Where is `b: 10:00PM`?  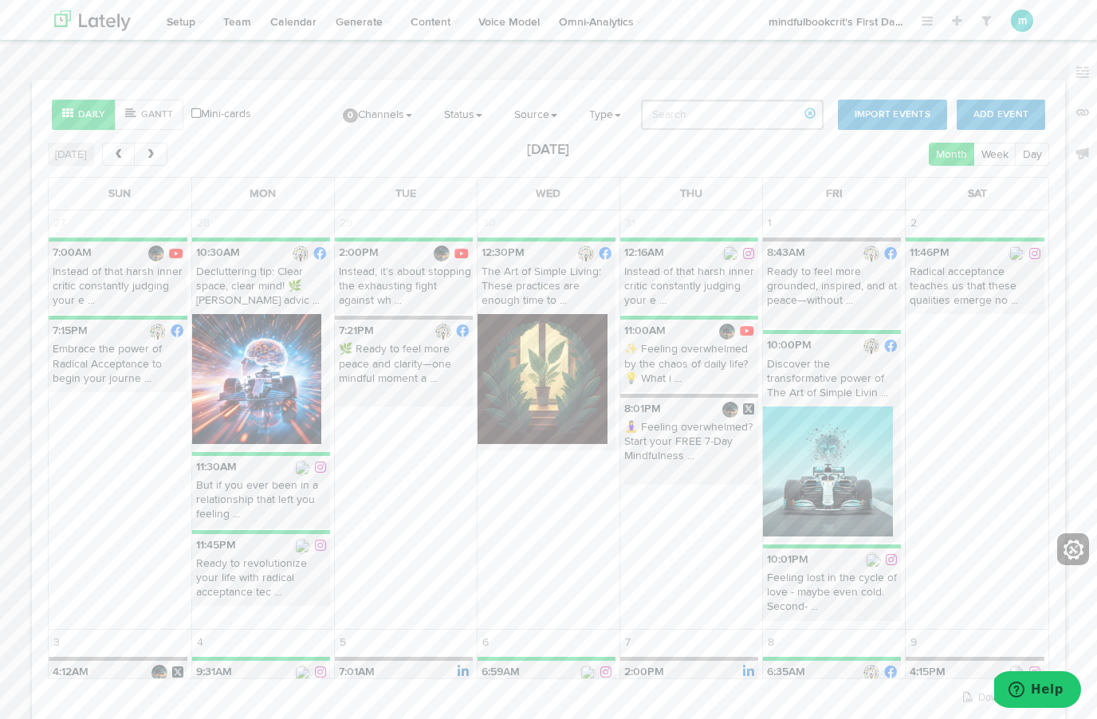 b: 10:00PM is located at coordinates (790, 345).